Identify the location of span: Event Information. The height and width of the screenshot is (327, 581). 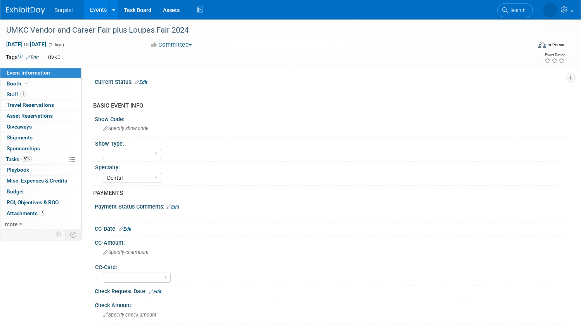
(28, 73).